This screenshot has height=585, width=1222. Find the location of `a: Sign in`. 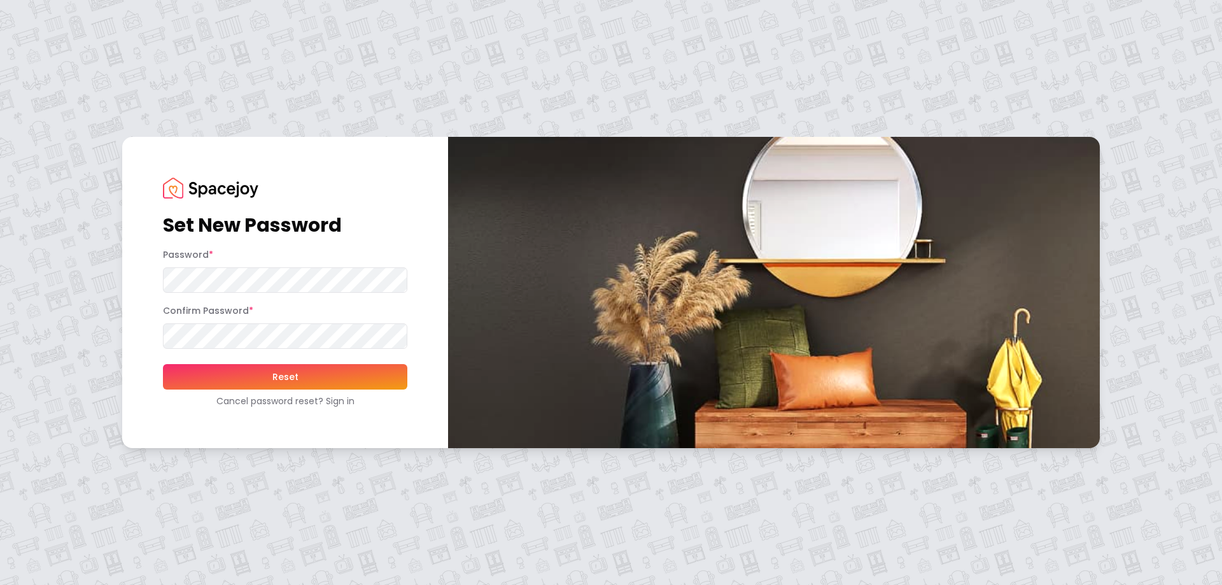

a: Sign in is located at coordinates (340, 401).